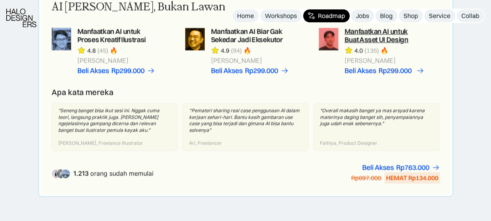  Describe the element at coordinates (411, 16) in the screenshot. I see `div: Shop` at that location.